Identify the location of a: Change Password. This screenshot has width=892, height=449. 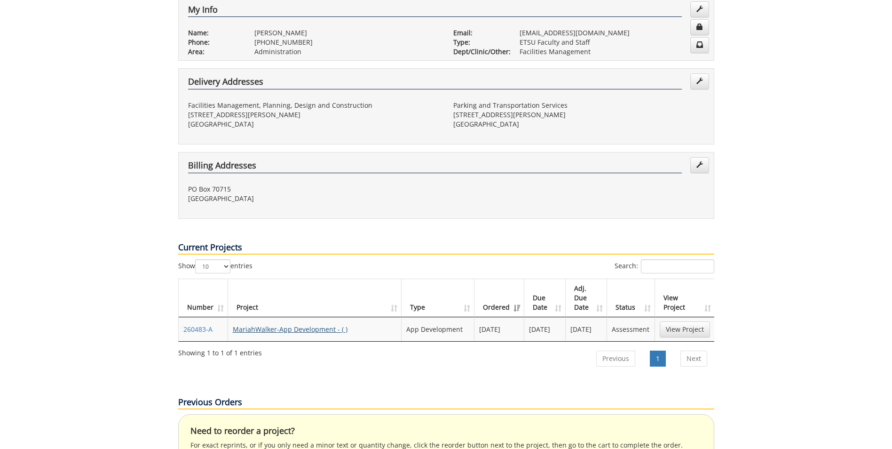
(700, 27).